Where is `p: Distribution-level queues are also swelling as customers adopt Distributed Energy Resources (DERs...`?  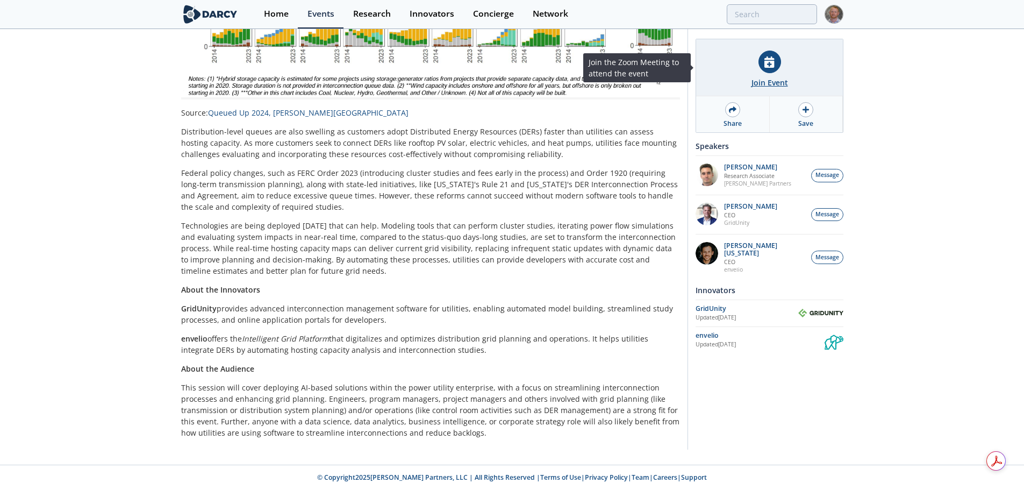
p: Distribution-level queues are also swelling as customers adopt Distributed Energy Resources (DERs... is located at coordinates (431, 142).